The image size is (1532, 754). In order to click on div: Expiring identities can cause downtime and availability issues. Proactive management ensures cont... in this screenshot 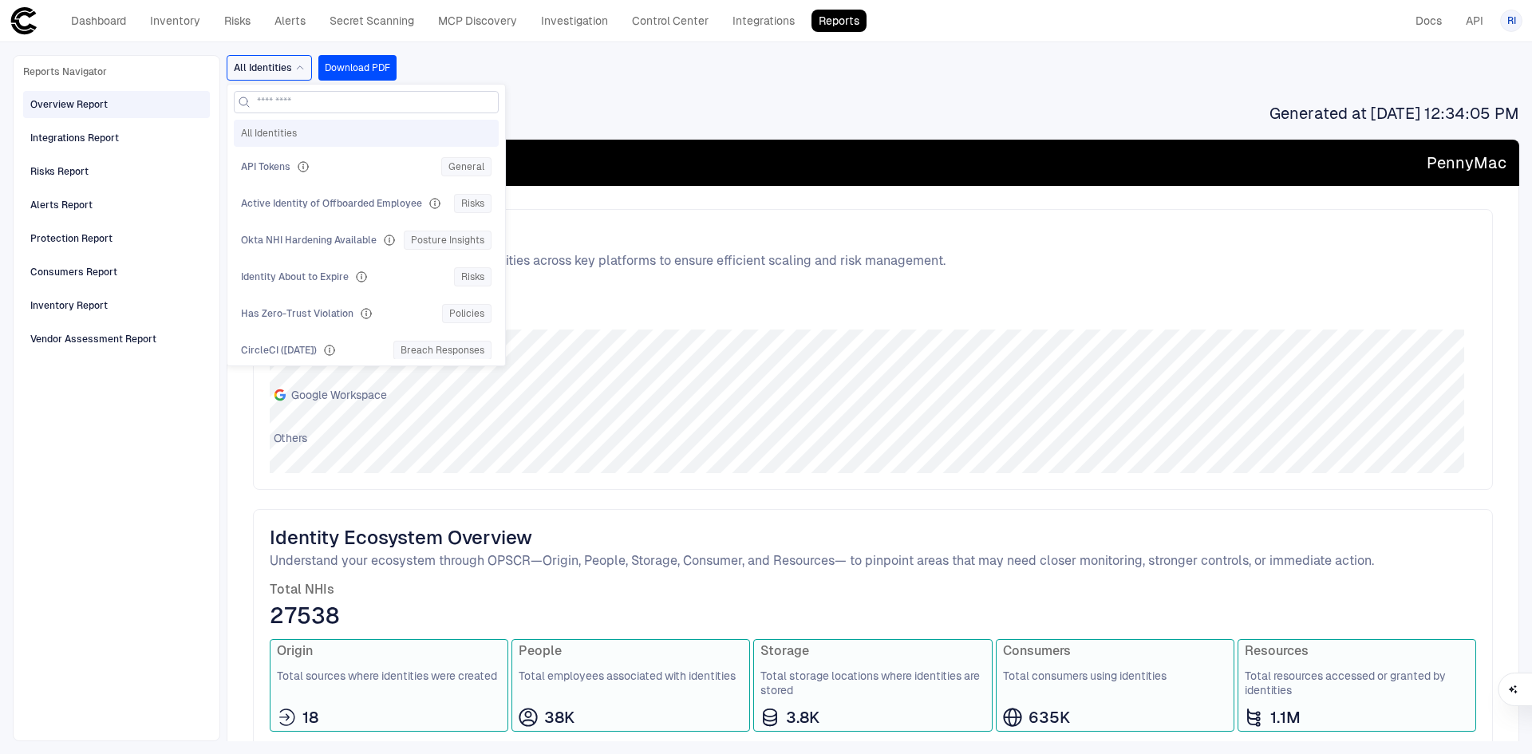, I will do `click(361, 277)`.